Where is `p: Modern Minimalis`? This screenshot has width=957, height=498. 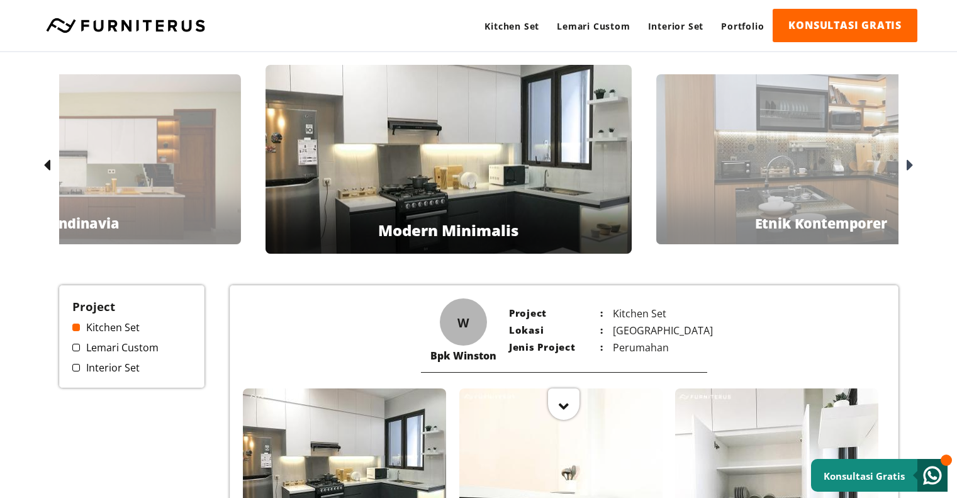
p: Modern Minimalis is located at coordinates (448, 230).